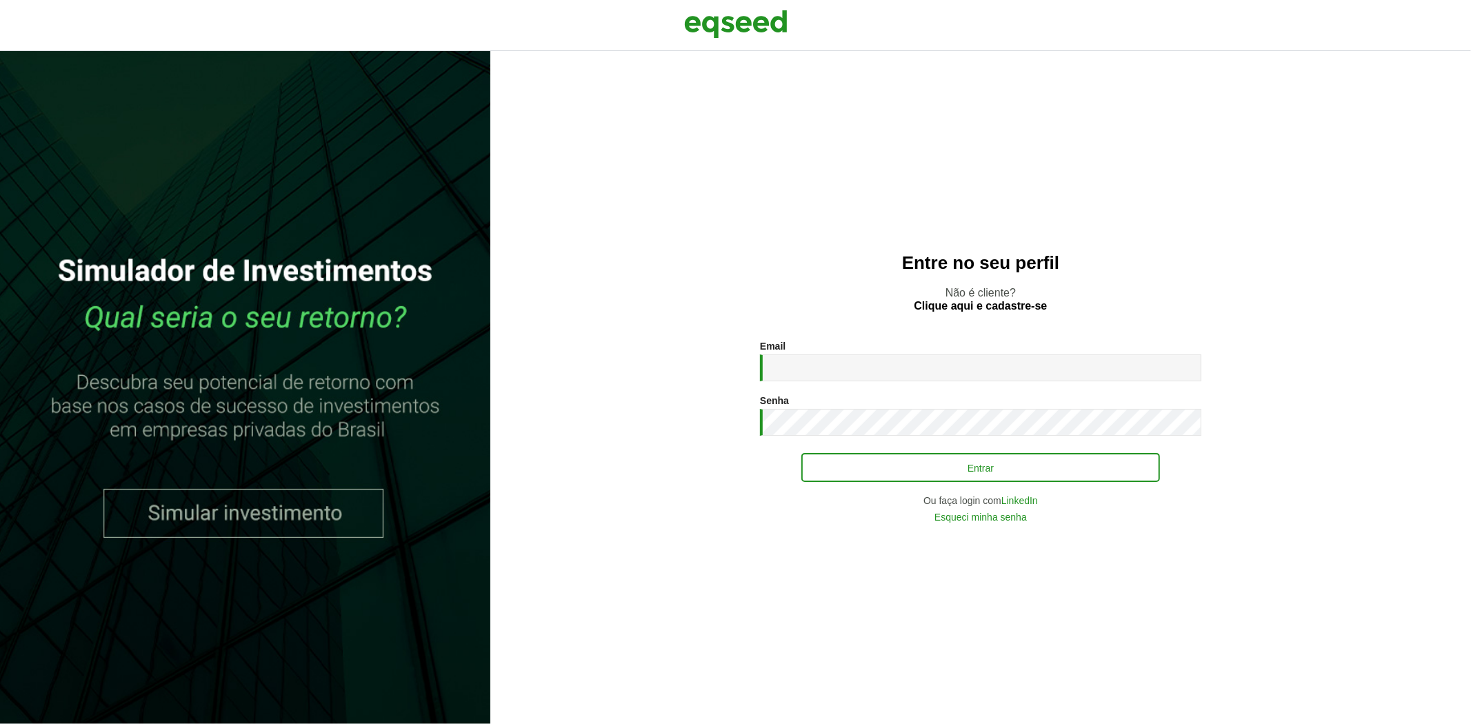 This screenshot has width=1471, height=724. I want to click on label: Senha, so click(774, 401).